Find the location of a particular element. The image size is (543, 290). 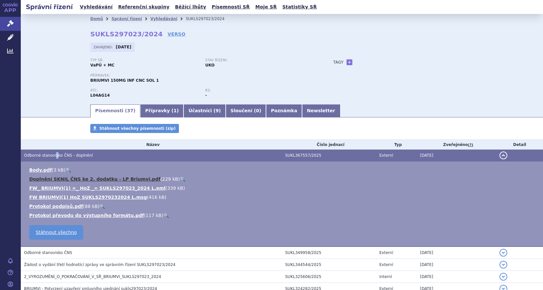

p: RS: is located at coordinates (259, 91).